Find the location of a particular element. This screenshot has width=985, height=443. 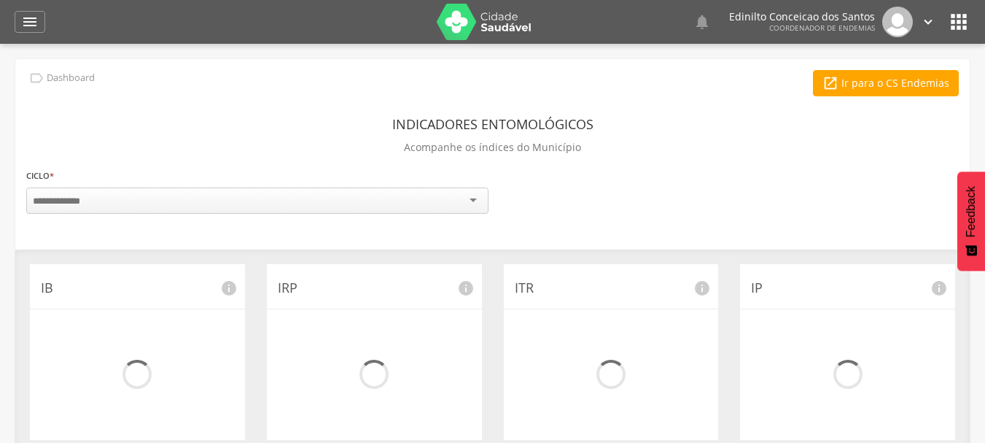

p: IRP is located at coordinates (374, 288).